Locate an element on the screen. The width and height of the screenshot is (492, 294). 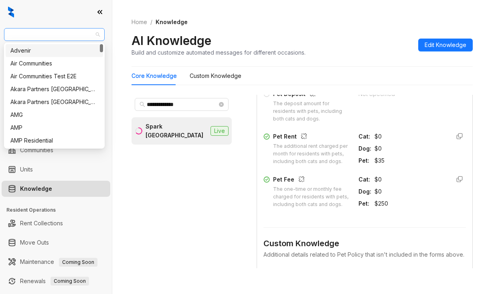
a: Knowledge is located at coordinates (36, 188).